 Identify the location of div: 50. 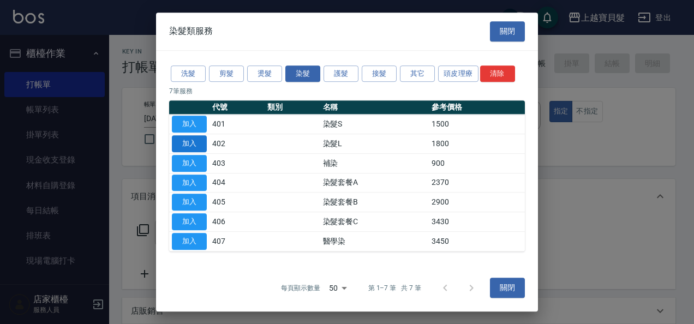
(338, 288).